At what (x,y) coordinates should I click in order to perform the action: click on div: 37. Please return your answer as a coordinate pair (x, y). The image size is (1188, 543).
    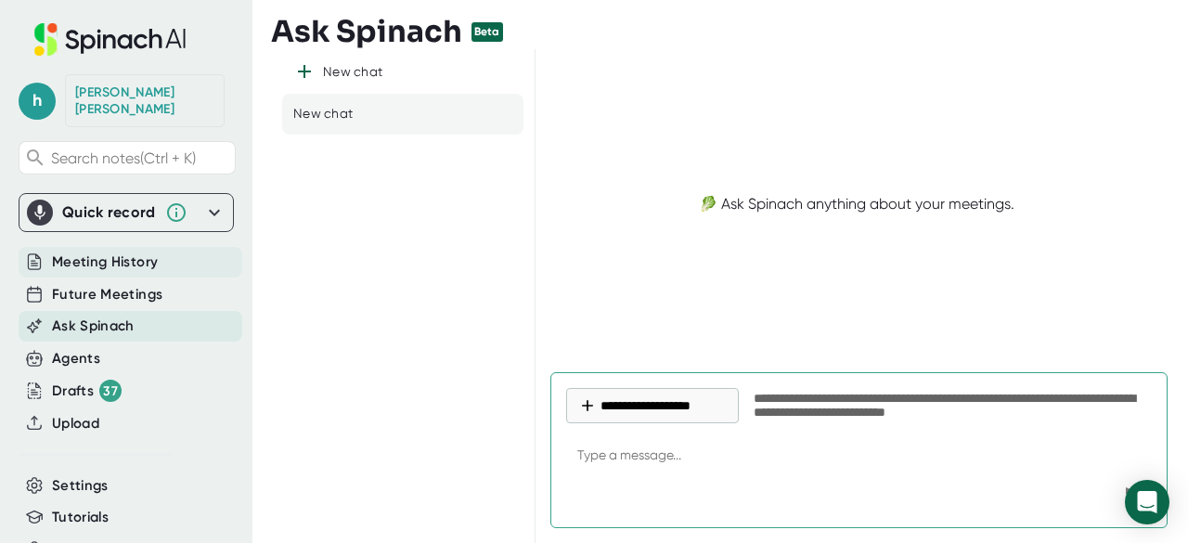
    Looking at the image, I should click on (110, 391).